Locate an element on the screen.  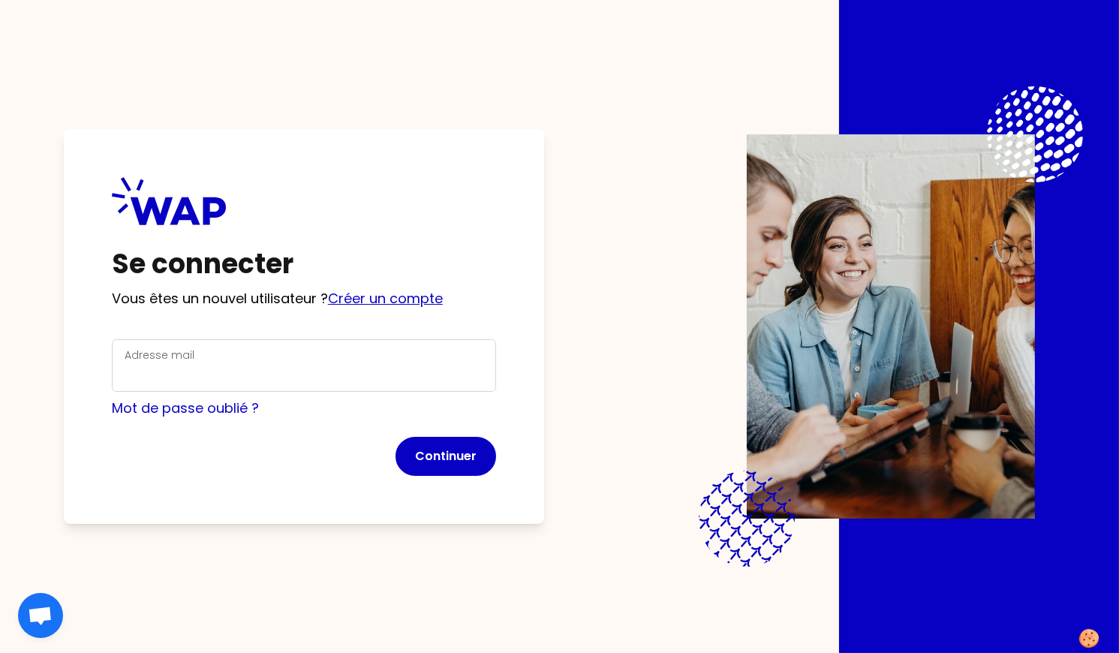
label: Adresse mail is located at coordinates (159, 355).